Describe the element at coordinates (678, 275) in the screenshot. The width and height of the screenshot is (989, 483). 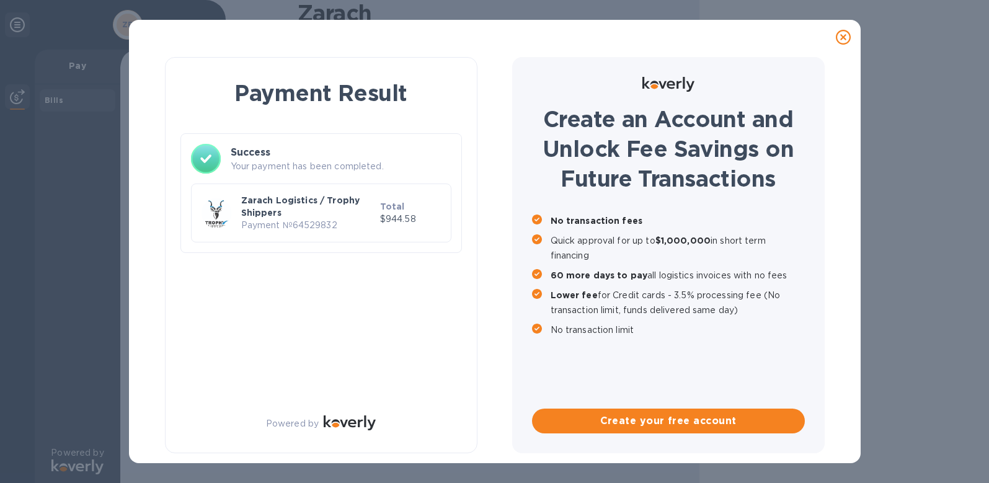
I see `p: all logistics invoices with no fees` at that location.